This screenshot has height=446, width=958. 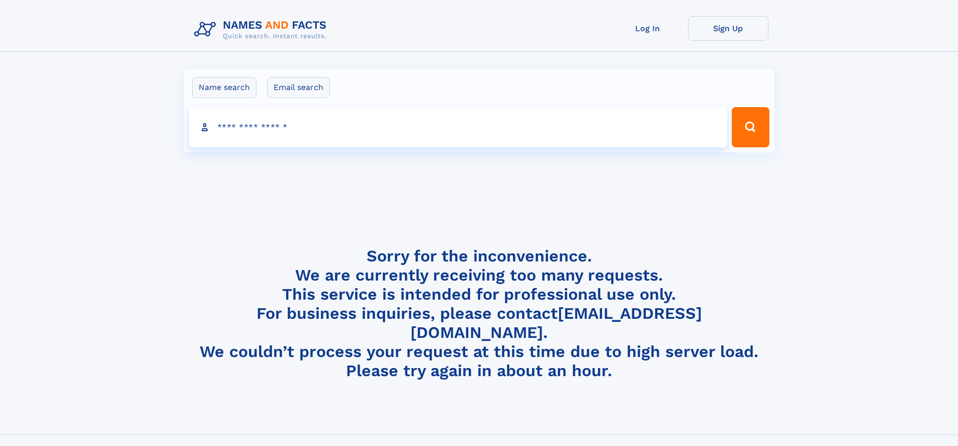 I want to click on a: Sign Up, so click(x=728, y=28).